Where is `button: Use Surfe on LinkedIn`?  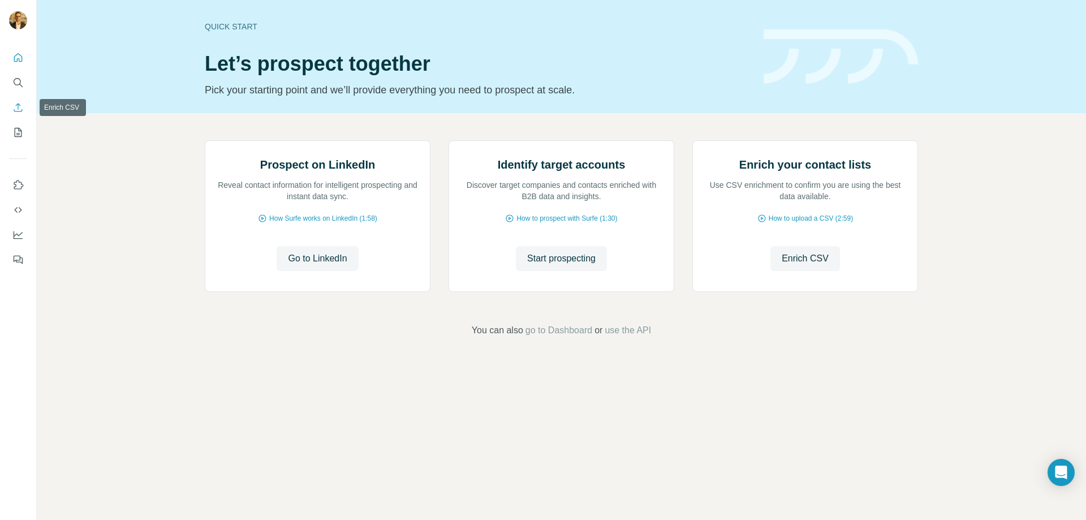 button: Use Surfe on LinkedIn is located at coordinates (18, 185).